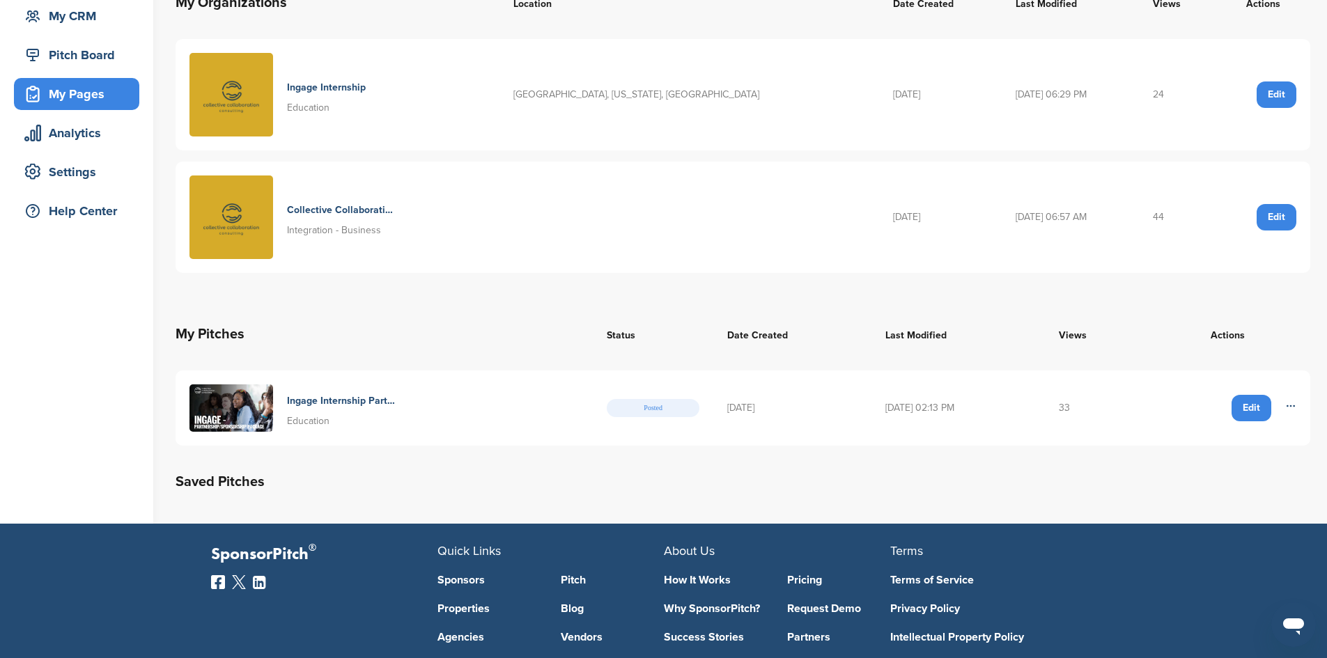 This screenshot has height=658, width=1327. What do you see at coordinates (993, 580) in the screenshot?
I see `a: Terms of Service` at bounding box center [993, 580].